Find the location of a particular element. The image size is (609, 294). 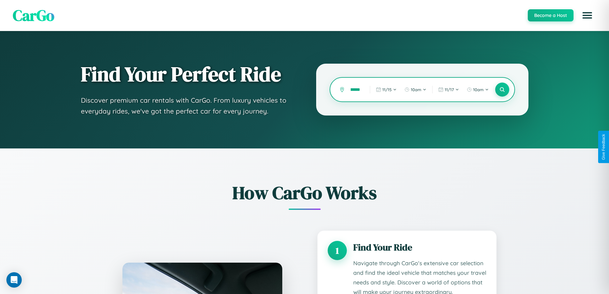

button: 11/17 is located at coordinates (448, 90).